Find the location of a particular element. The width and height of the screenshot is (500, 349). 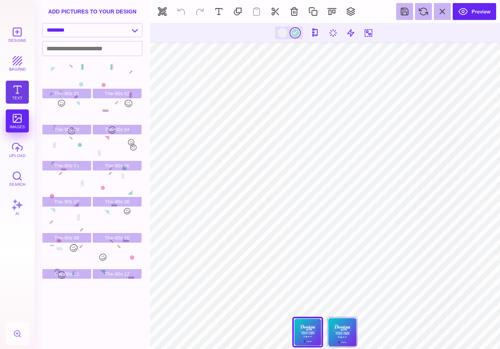

span: The-90s 02 is located at coordinates (117, 93).